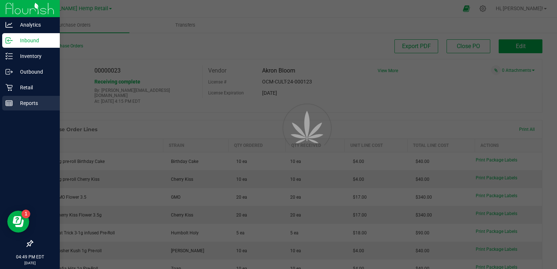  Describe the element at coordinates (35, 87) in the screenshot. I see `p: Retail` at that location.